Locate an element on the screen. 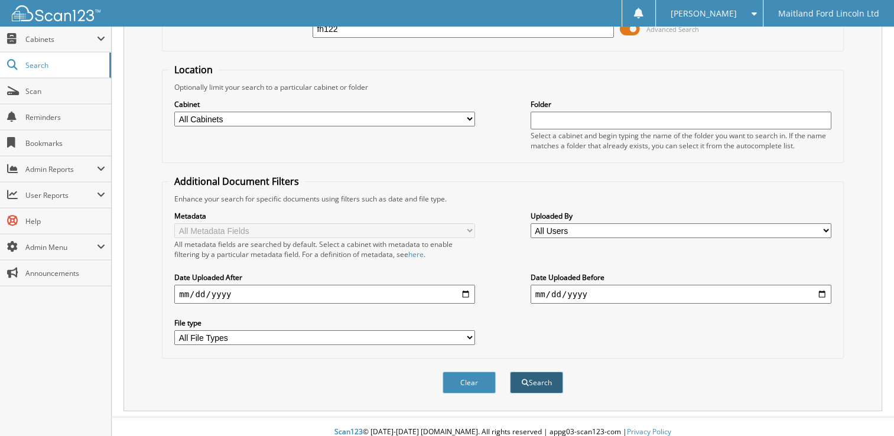 The height and width of the screenshot is (436, 894). label: Folder is located at coordinates (681, 104).